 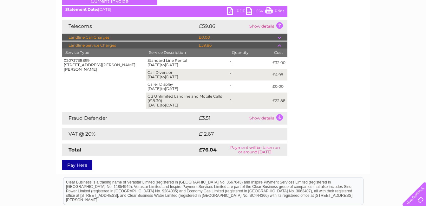 I want to click on a: Blog, so click(x=375, y=29).